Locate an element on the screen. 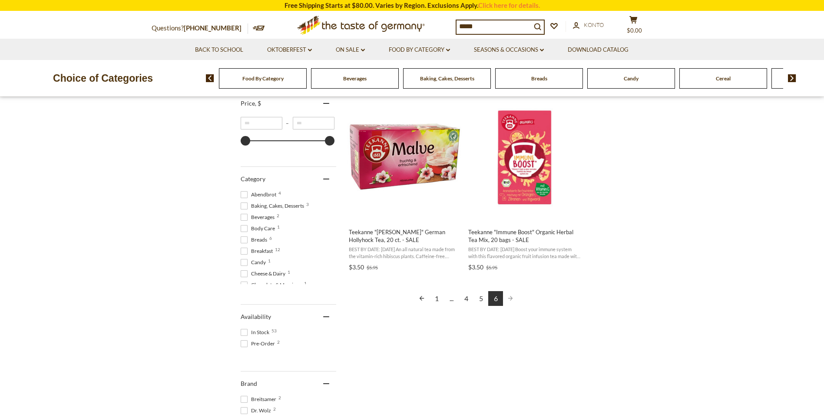 This screenshot has width=824, height=418. input: Minimum value is located at coordinates (262, 123).